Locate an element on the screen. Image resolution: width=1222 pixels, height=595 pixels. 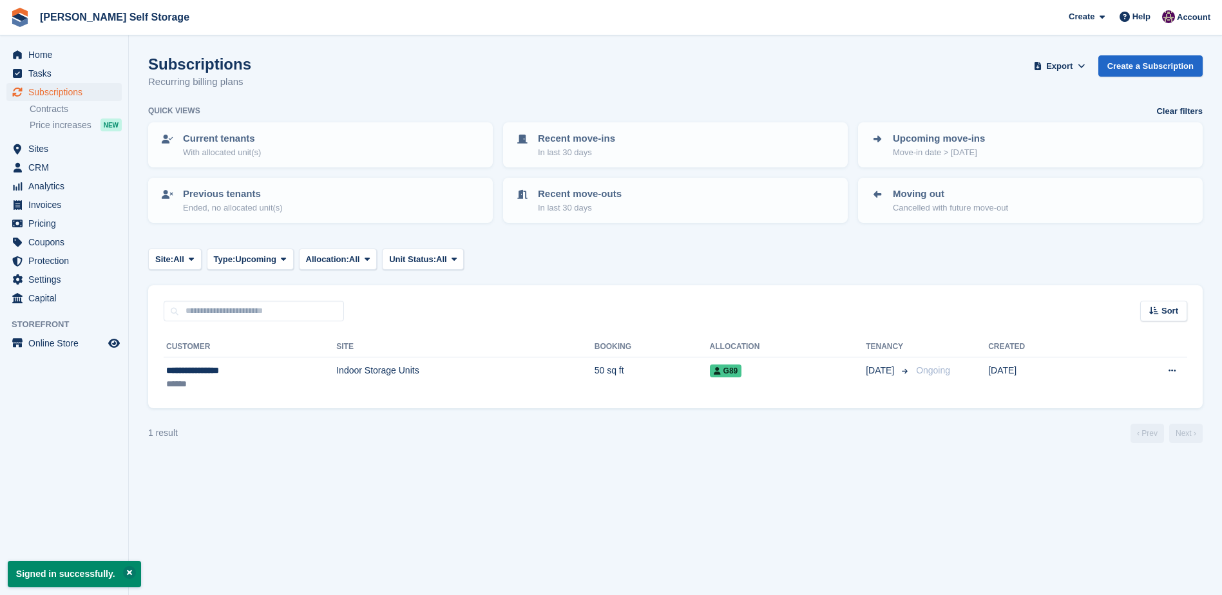
th: Allocation is located at coordinates (788, 347).